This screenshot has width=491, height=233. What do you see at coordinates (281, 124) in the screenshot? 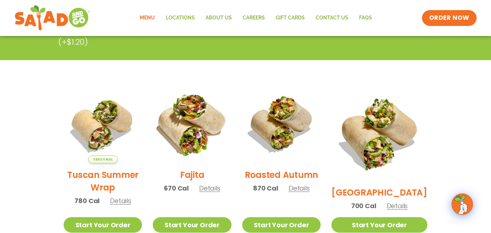
I see `img: Product photo for Roasted Autumn Wrap` at bounding box center [281, 124].